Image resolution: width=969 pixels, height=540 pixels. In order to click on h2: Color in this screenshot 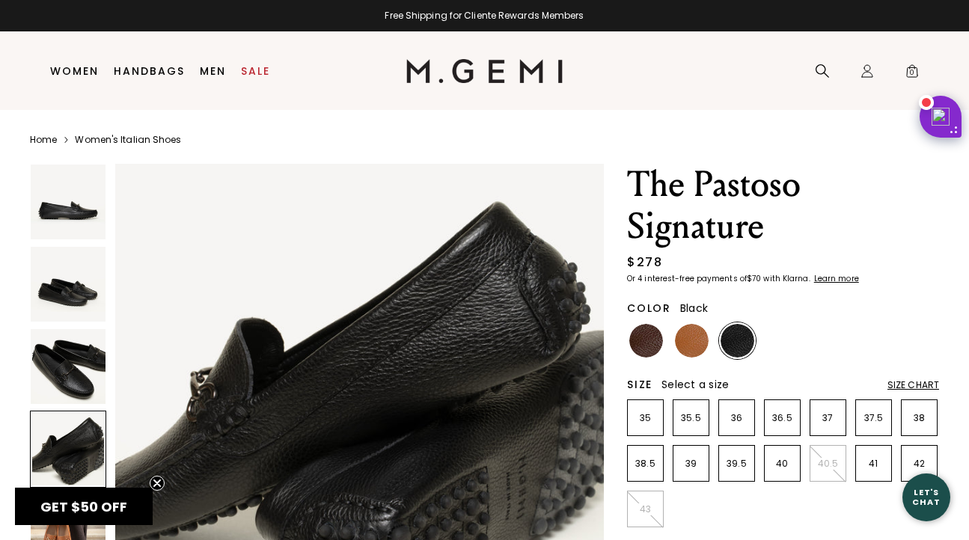, I will do `click(649, 308)`.